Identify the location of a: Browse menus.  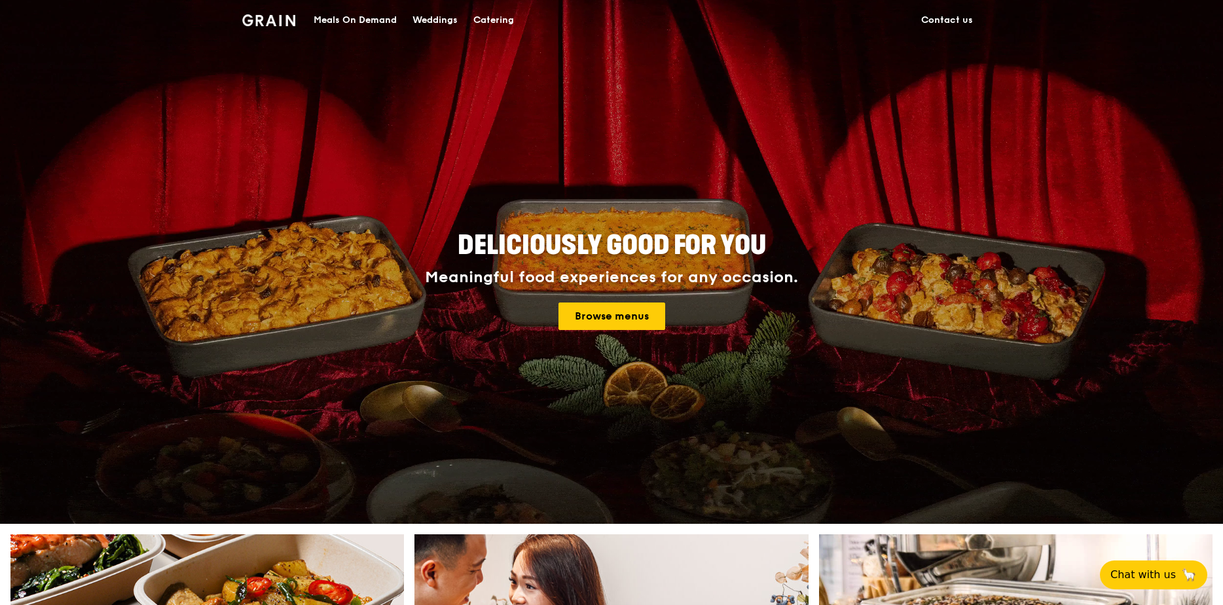
(611, 316).